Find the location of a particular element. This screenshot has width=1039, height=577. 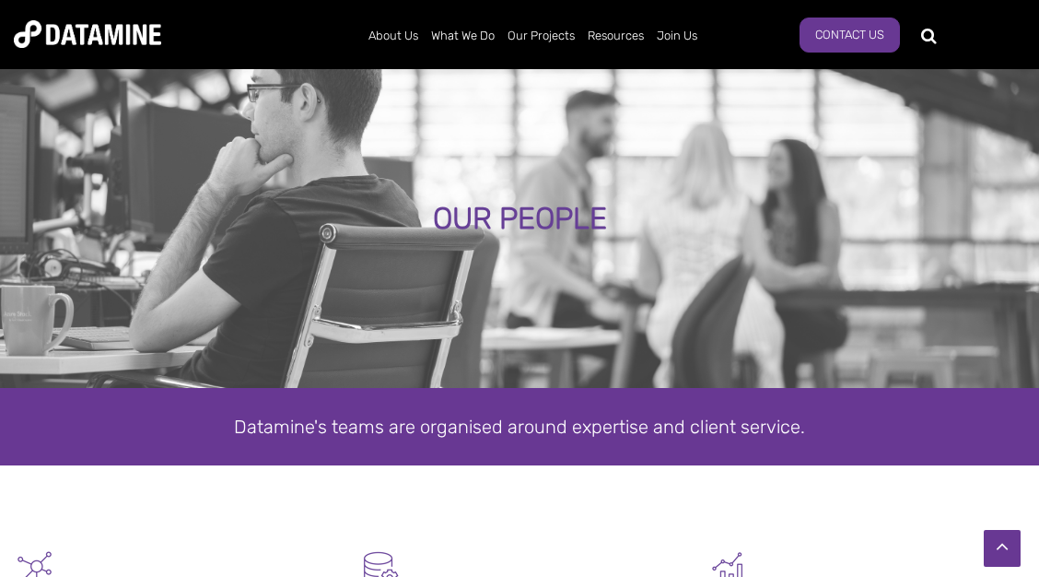

a: Join Us is located at coordinates (677, 36).